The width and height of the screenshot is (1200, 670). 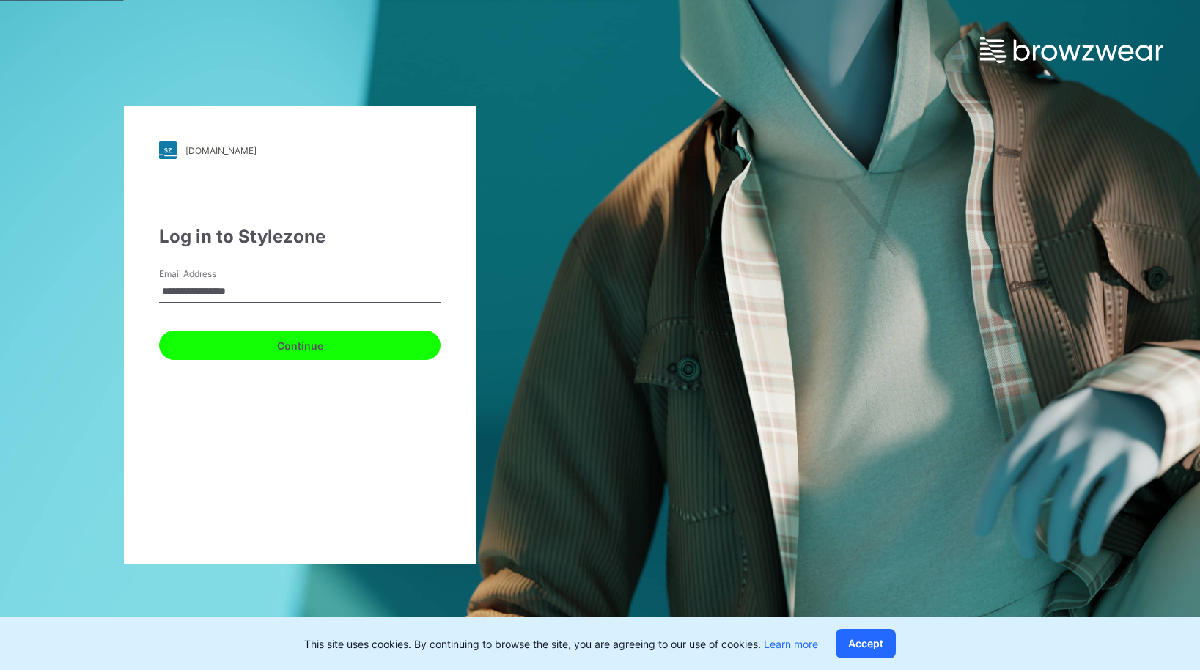 What do you see at coordinates (866, 644) in the screenshot?
I see `button: Accept` at bounding box center [866, 644].